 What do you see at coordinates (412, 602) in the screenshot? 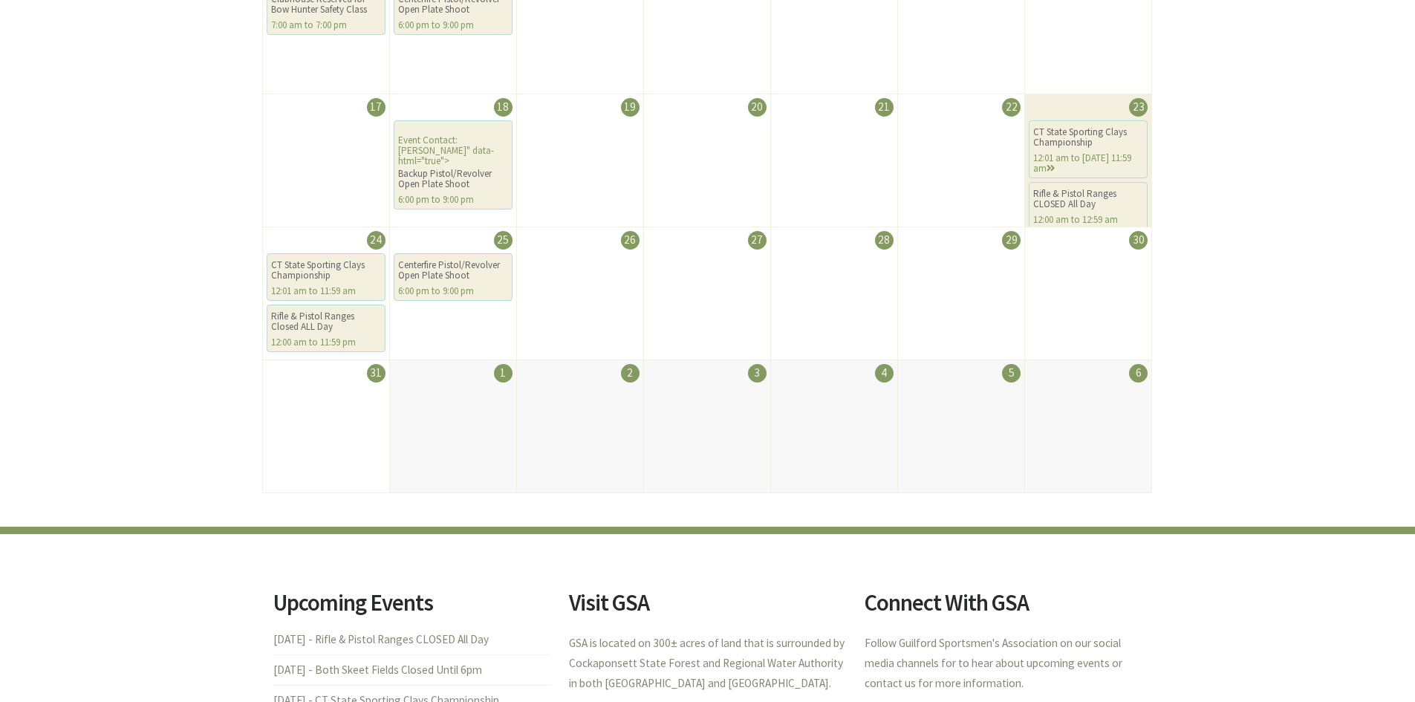
I see `h2: Upcoming Events` at bounding box center [412, 602].